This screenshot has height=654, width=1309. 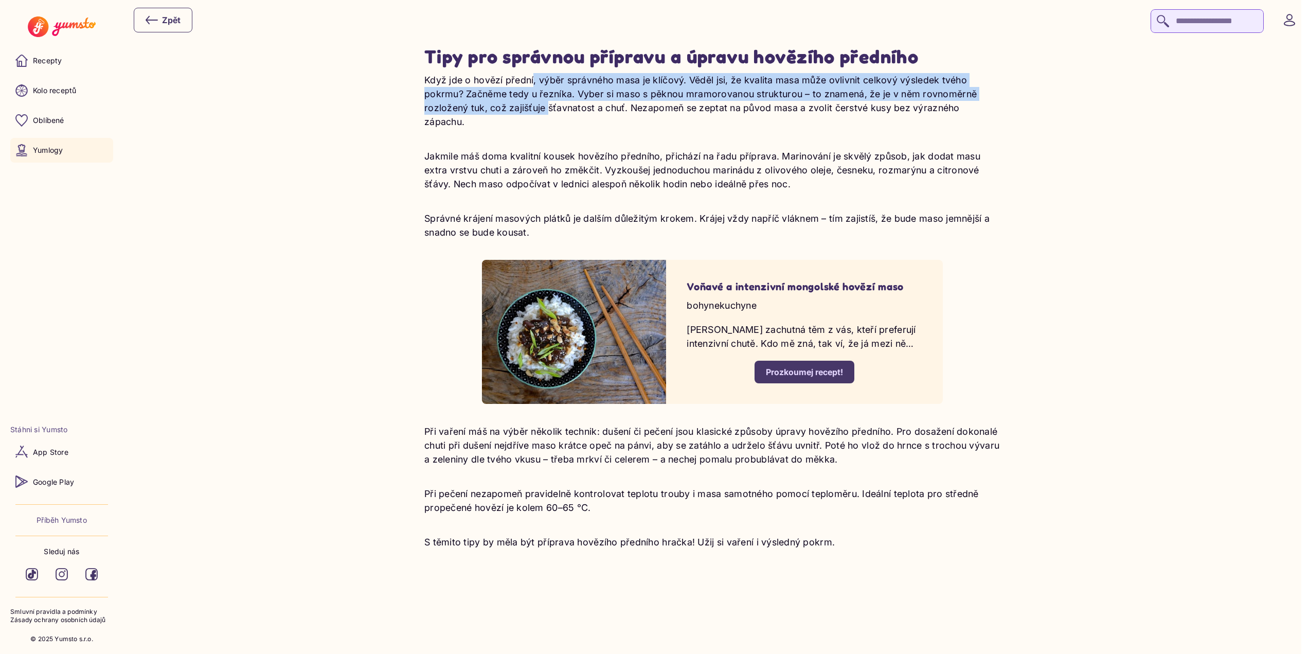 I want to click on p: Při pečení nezapomeň pravidelně kontrolovat teplotu trouby i masa samotného pomocí teploměru. Ide..., so click(x=712, y=500).